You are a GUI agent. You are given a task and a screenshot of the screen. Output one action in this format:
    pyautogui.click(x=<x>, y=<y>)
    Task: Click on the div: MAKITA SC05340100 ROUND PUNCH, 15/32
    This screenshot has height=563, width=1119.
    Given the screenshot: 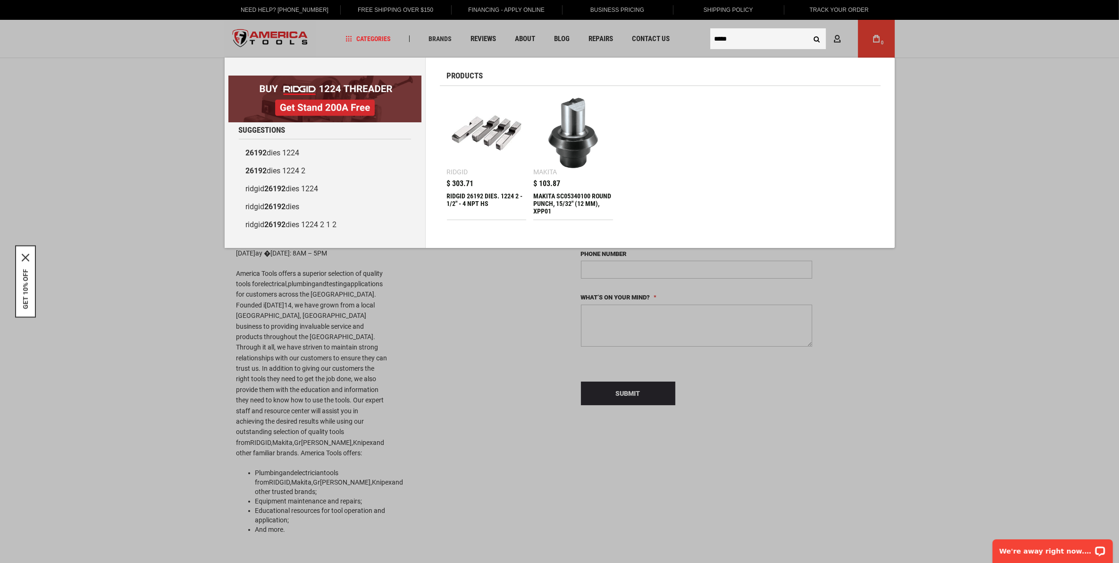 What is the action you would take?
    pyautogui.click(x=573, y=203)
    